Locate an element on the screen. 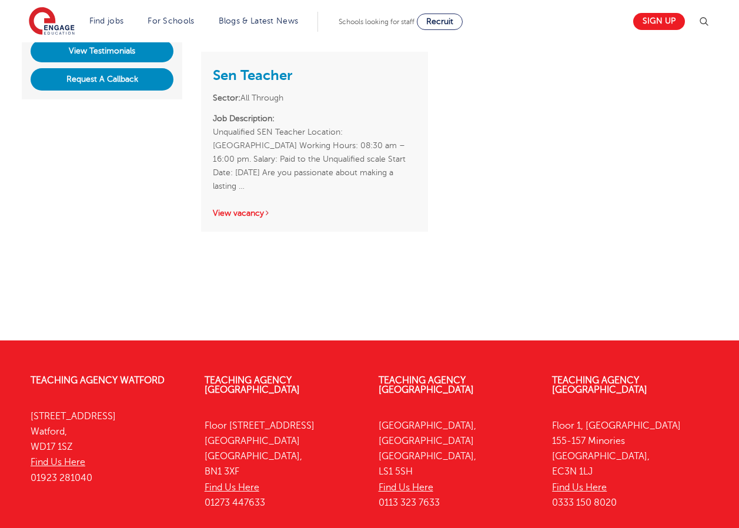  a: Find jobs is located at coordinates (106, 21).